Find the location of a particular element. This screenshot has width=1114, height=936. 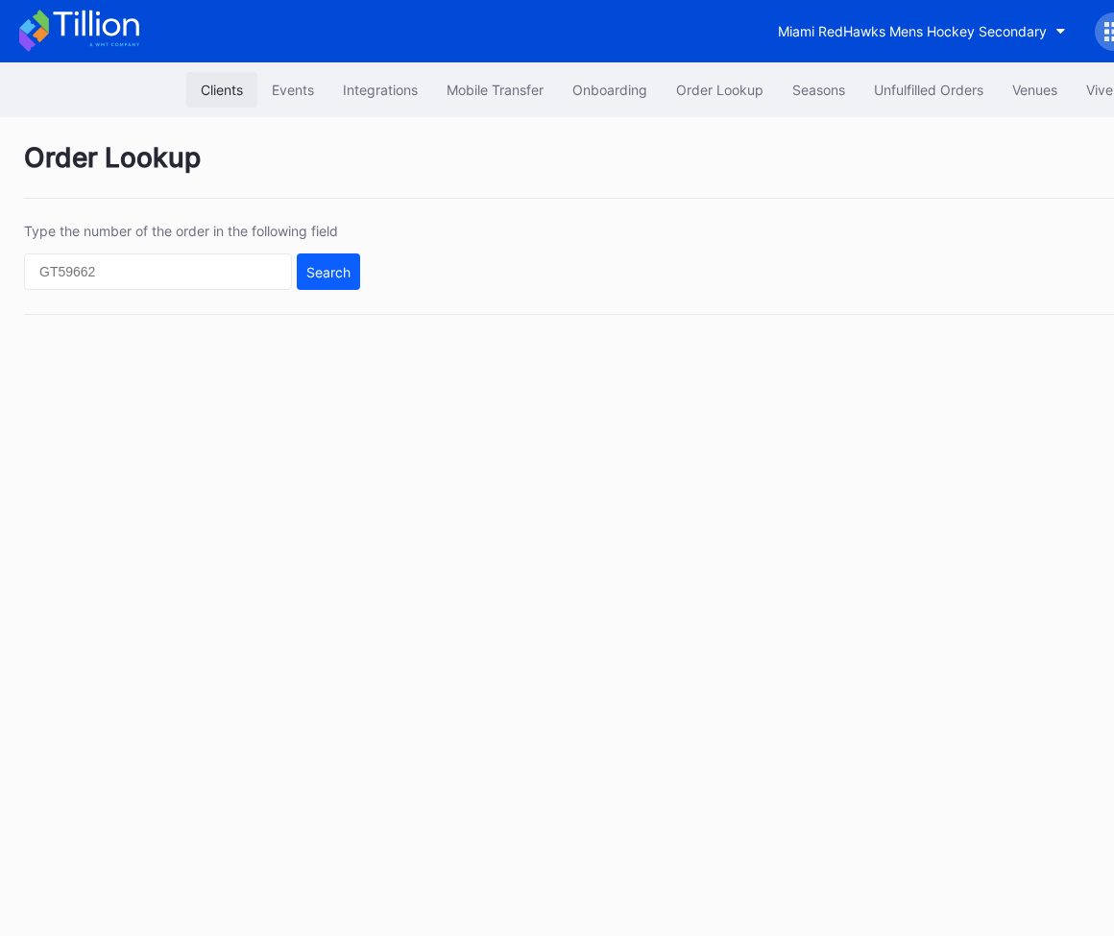

div: Unfulfilled Orders is located at coordinates (929, 89).